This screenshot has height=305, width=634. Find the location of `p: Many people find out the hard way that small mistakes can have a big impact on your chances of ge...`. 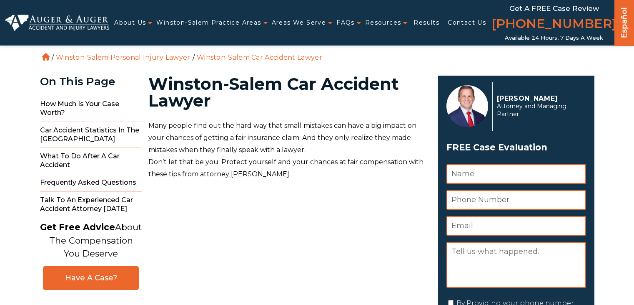

p: Many people find out the hard way that small mistakes can have a big impact on your chances of ge... is located at coordinates (288, 150).